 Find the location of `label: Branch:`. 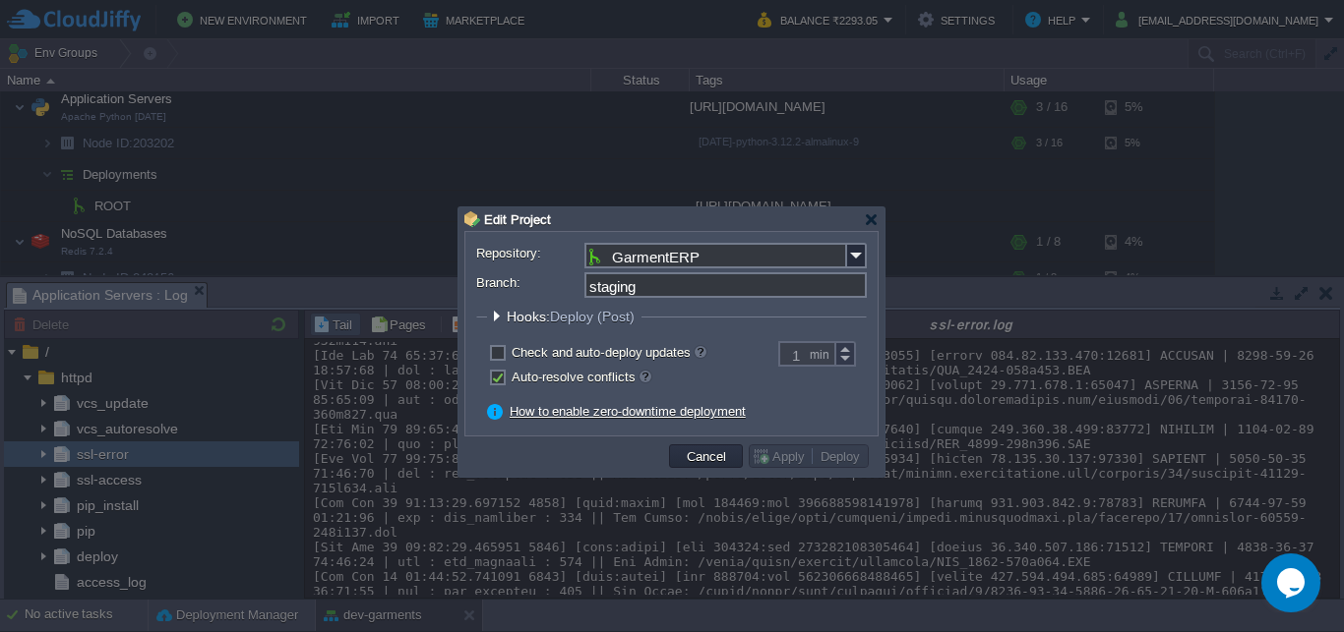

label: Branch: is located at coordinates (529, 282).